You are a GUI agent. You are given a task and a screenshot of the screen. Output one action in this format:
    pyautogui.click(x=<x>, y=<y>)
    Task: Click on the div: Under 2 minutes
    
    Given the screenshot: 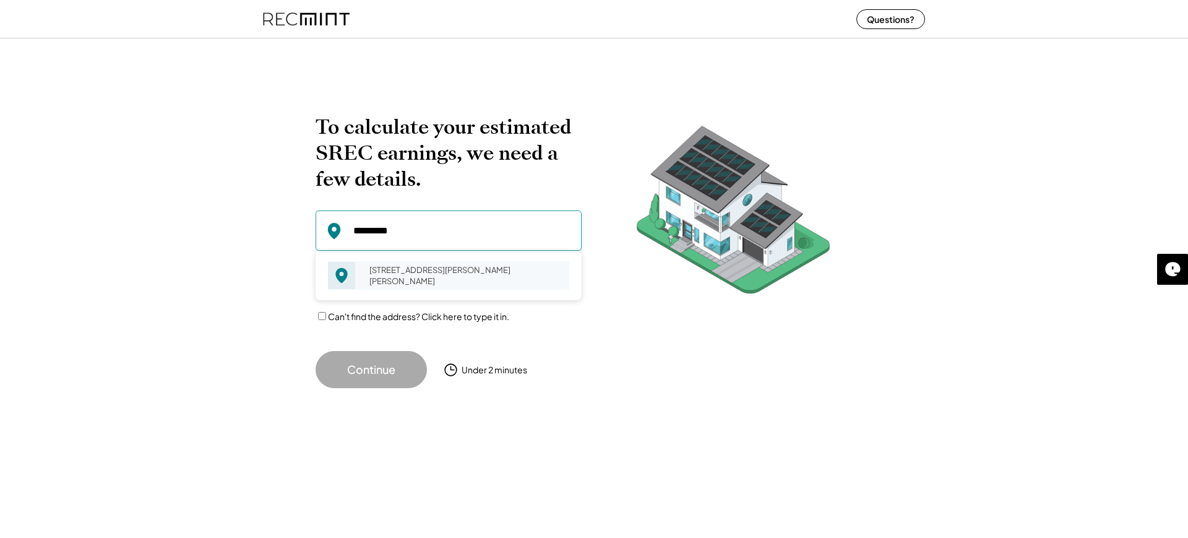 What is the action you would take?
    pyautogui.click(x=495, y=370)
    